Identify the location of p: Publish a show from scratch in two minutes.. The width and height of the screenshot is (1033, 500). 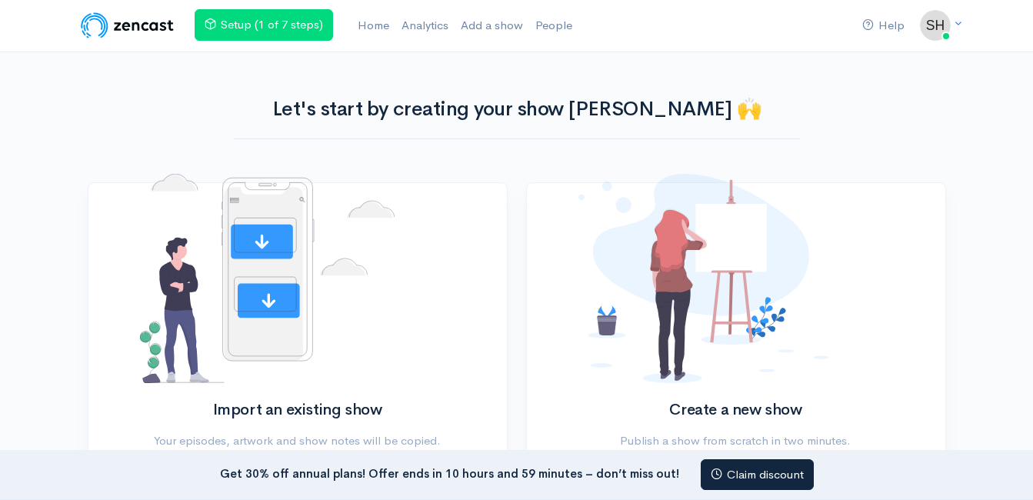
(736, 441).